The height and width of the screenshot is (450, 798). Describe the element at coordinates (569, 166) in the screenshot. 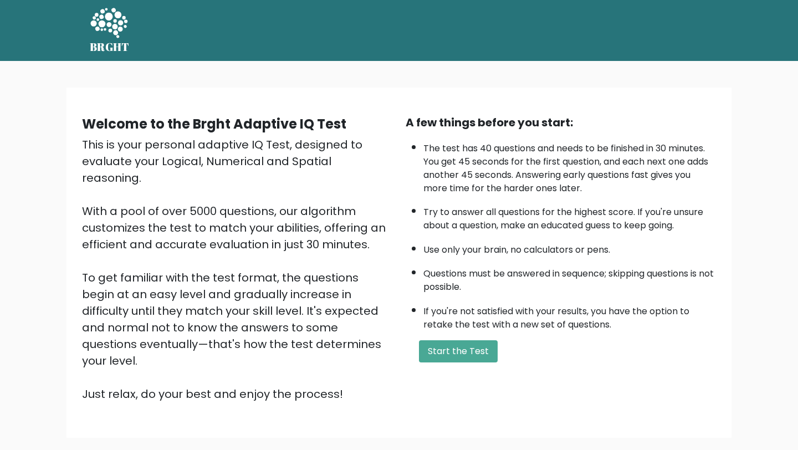

I see `li: The test has 40 questions and needs to be finished in 30 minutes. You get 45 seconds for the firs...` at that location.